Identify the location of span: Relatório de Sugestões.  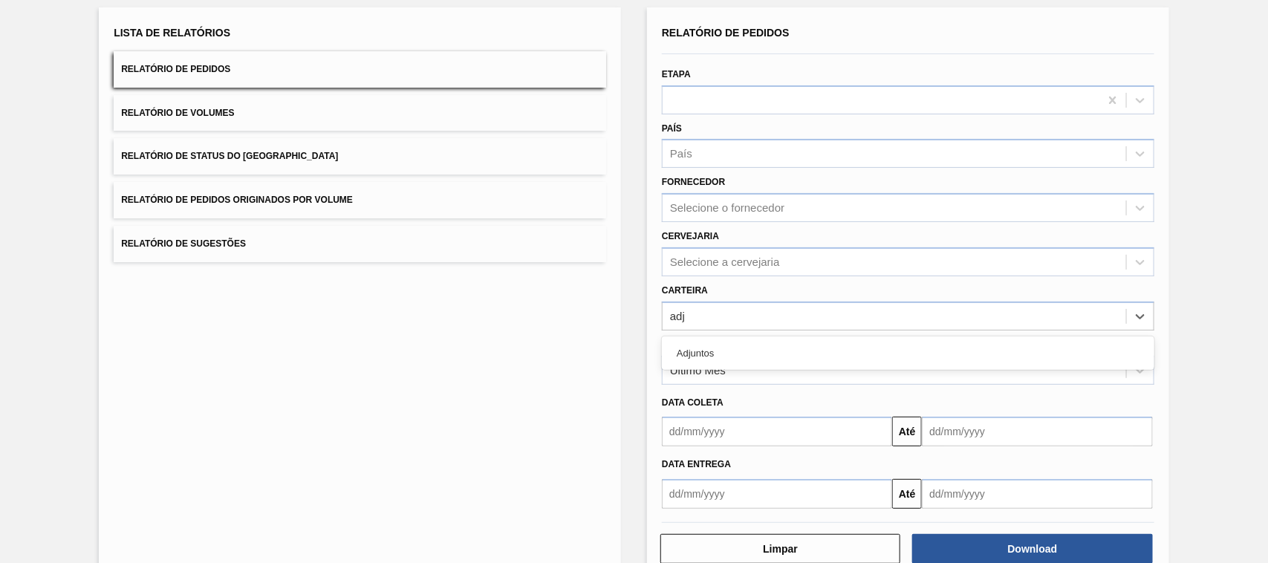
(183, 244).